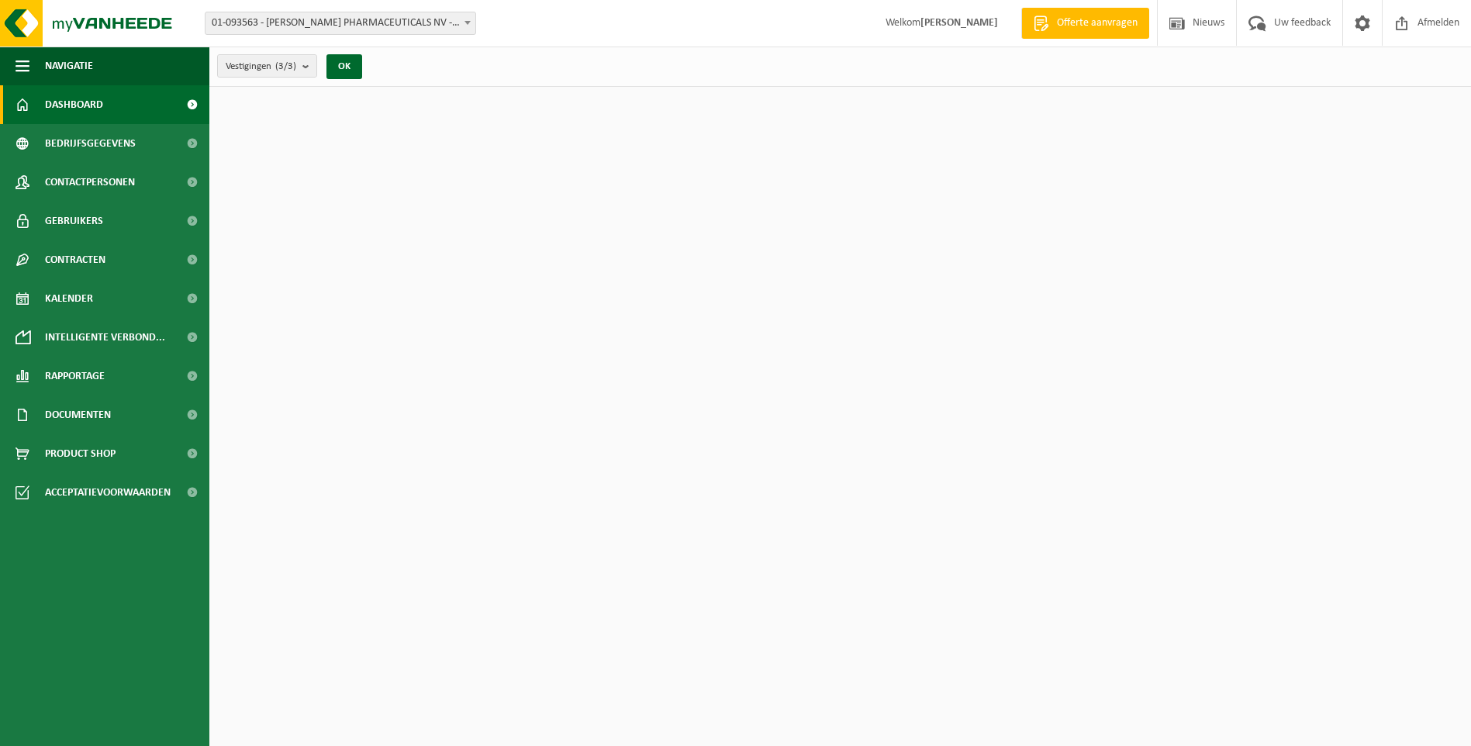 This screenshot has width=1471, height=746. Describe the element at coordinates (1097, 23) in the screenshot. I see `span: Offerte aanvragen` at that location.